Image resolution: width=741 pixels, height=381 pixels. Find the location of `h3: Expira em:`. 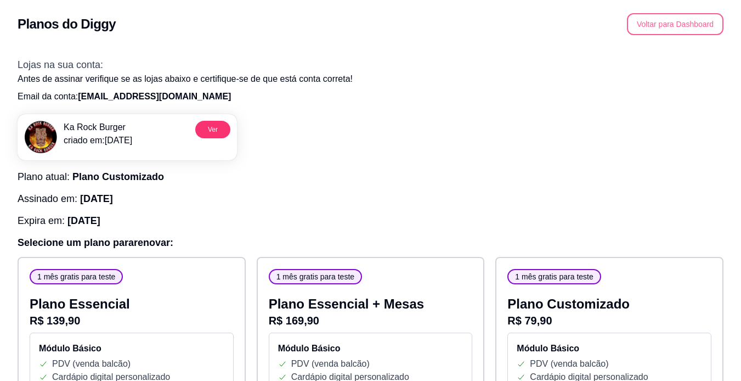

h3: Expira em: is located at coordinates (370, 220).